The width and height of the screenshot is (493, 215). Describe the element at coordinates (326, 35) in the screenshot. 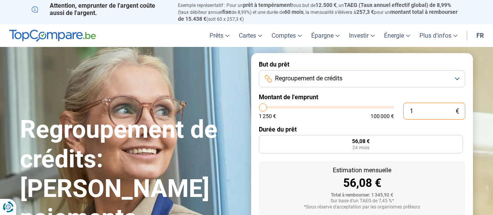

I see `a: Épargne` at that location.